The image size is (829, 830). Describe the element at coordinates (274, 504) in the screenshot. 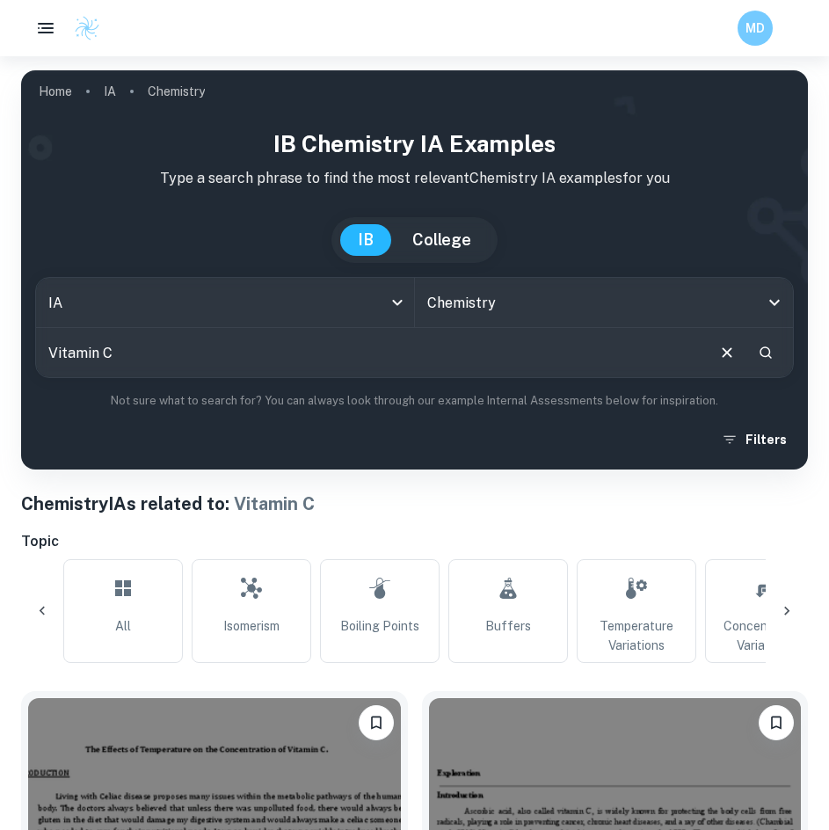

I see `span: Vitamin C` at that location.